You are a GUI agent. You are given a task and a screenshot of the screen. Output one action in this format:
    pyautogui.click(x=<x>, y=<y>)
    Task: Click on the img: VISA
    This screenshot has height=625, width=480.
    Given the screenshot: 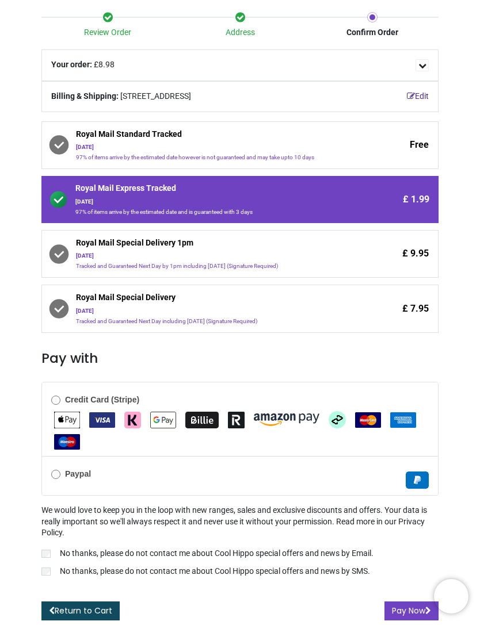 What is the action you would take?
    pyautogui.click(x=102, y=420)
    